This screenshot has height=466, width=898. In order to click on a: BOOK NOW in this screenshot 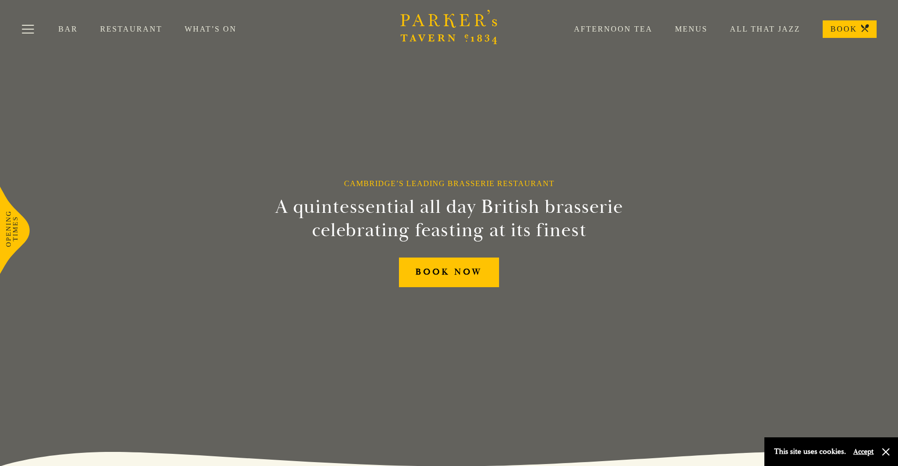, I will do `click(449, 272)`.